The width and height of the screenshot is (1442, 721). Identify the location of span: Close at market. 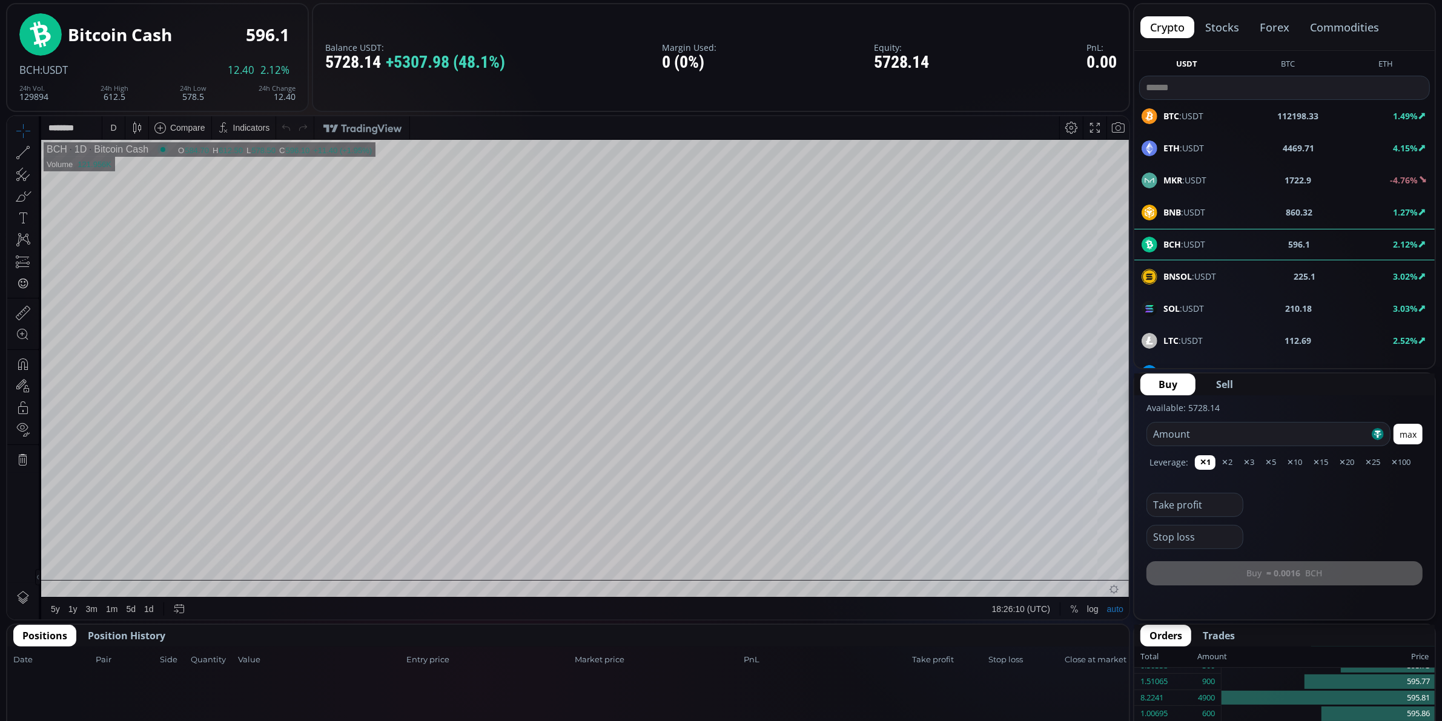
(1094, 660).